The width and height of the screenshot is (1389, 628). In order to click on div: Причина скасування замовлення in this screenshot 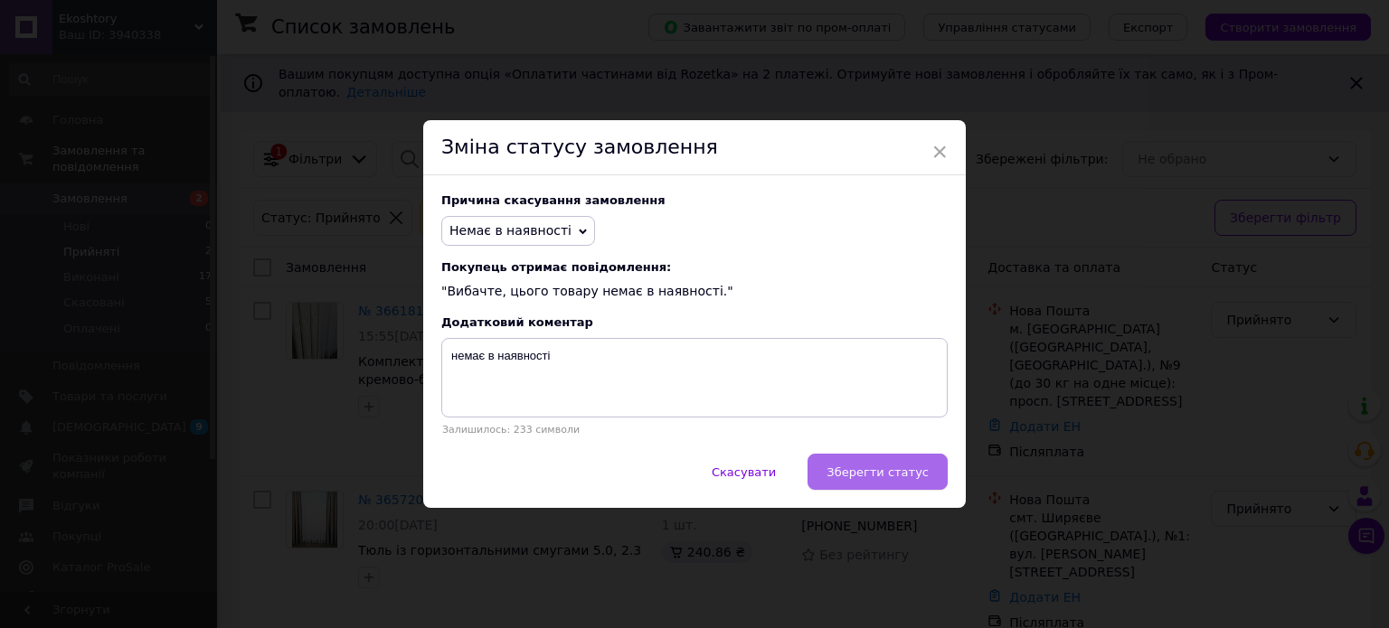, I will do `click(694, 200)`.